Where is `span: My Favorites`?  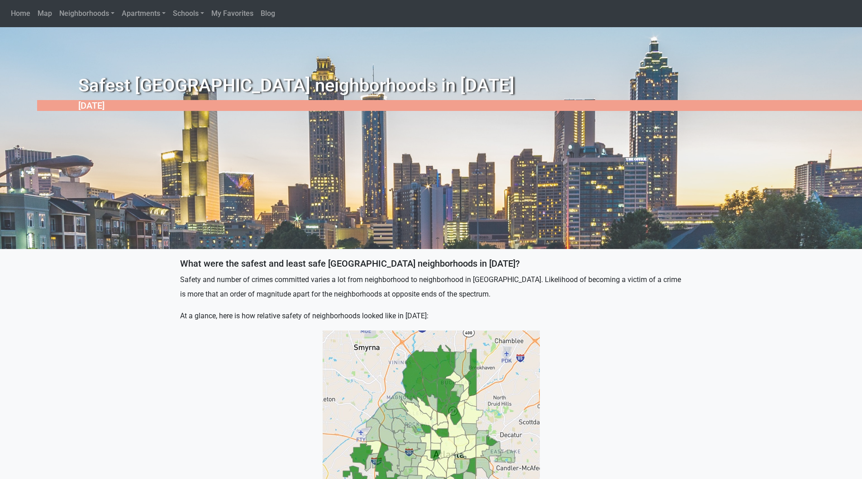 span: My Favorites is located at coordinates (232, 13).